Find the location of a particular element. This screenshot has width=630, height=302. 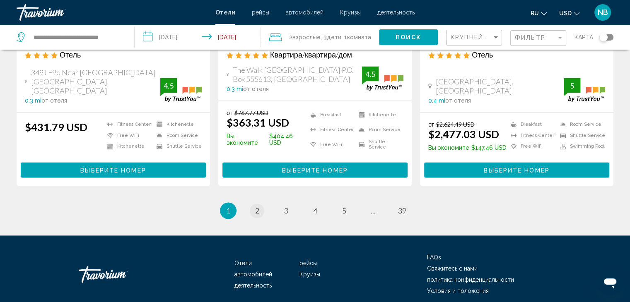

span: FAQs is located at coordinates (434, 257).